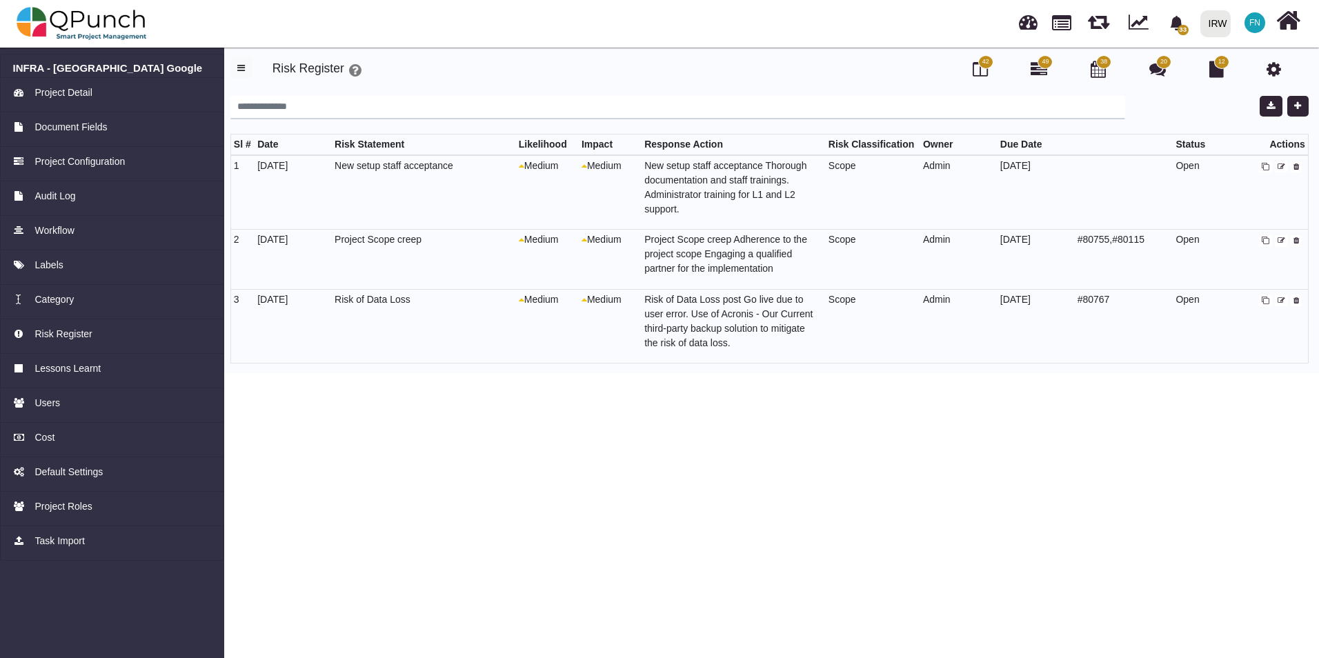 The width and height of the screenshot is (1319, 658). I want to click on i: Board, so click(980, 69).